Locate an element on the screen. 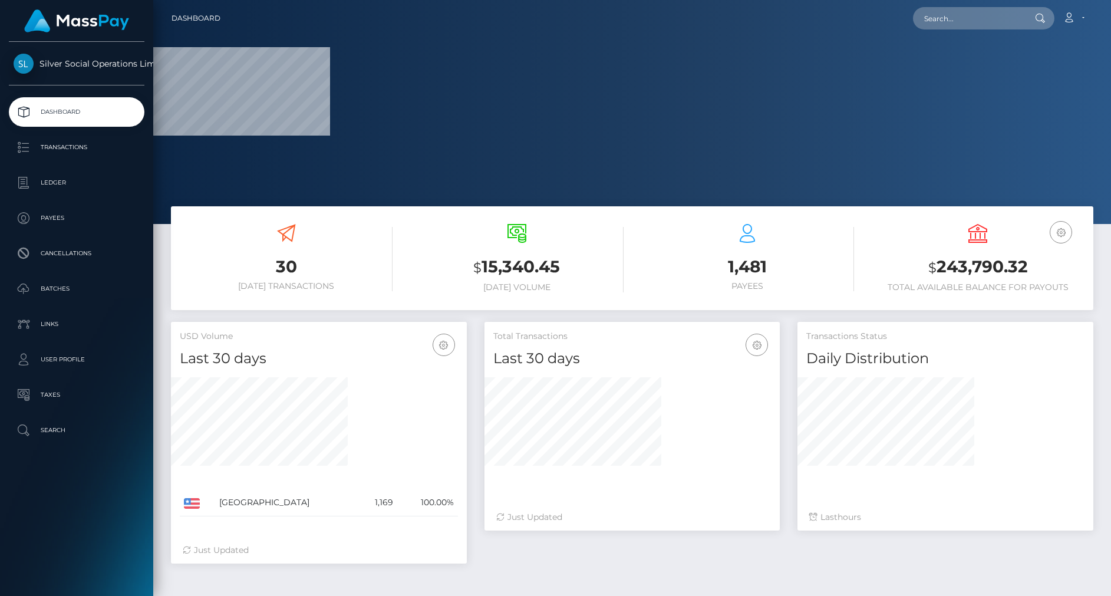 This screenshot has height=596, width=1111. p: Transactions is located at coordinates (77, 147).